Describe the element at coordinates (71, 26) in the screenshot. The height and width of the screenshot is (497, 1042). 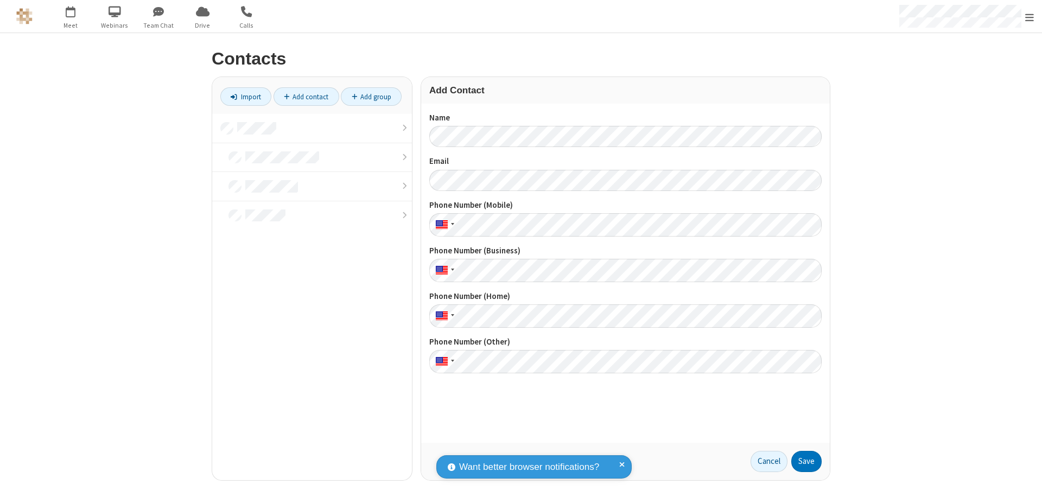
I see `span: Meet` at that location.